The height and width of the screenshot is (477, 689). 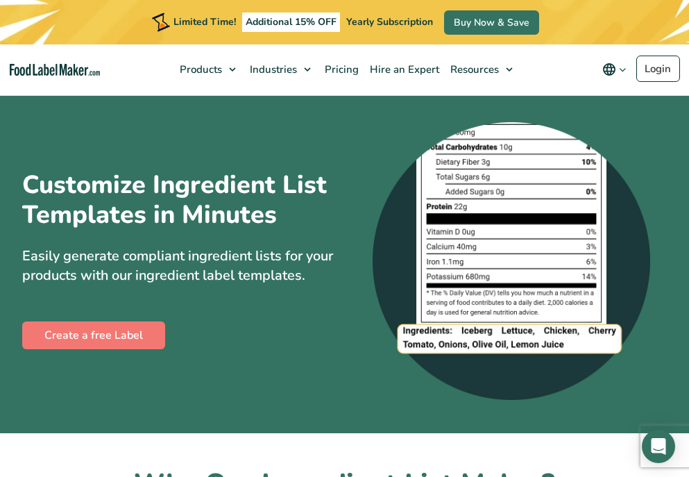 I want to click on span: Products, so click(x=199, y=69).